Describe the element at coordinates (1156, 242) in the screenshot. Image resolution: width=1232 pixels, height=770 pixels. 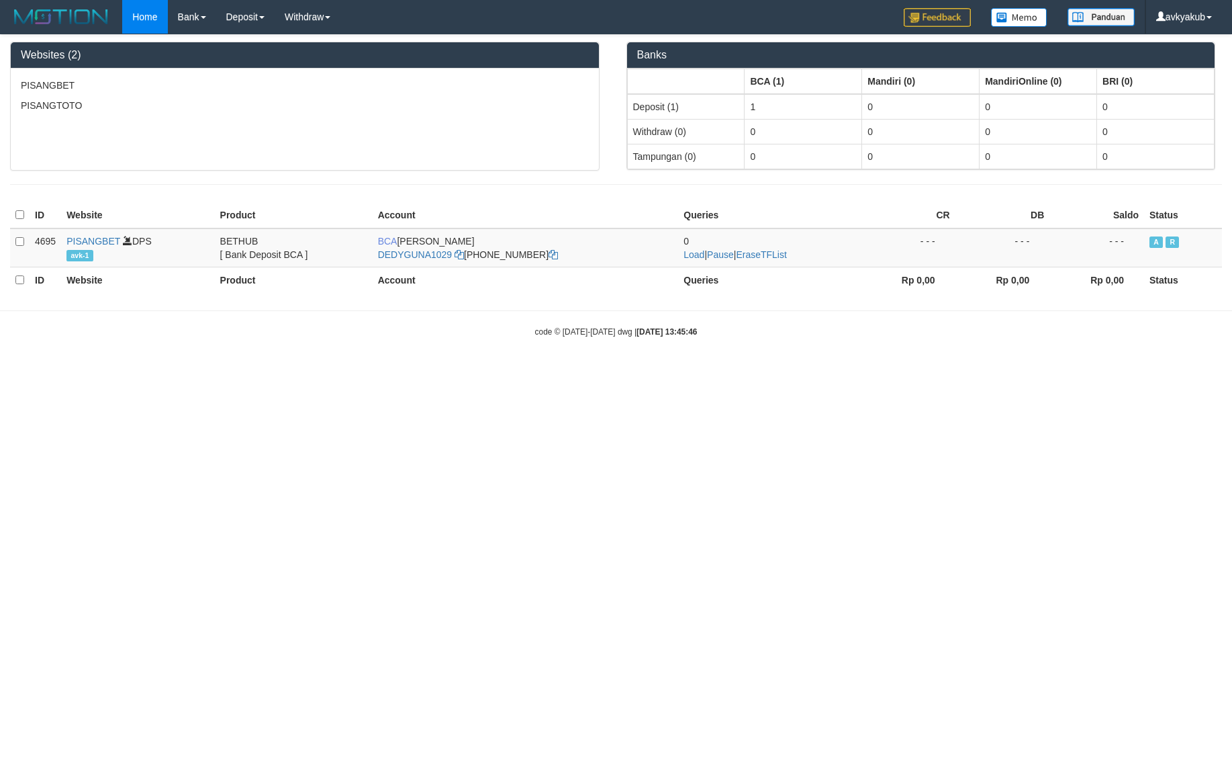
I see `span: Active` at that location.